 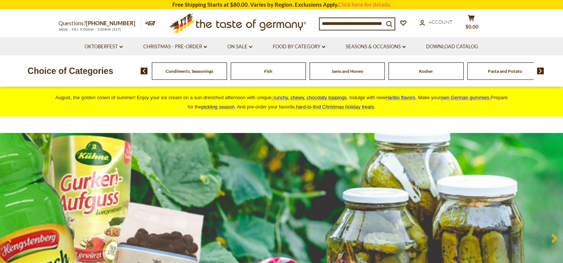 I want to click on a: Download Catalog, so click(x=452, y=47).